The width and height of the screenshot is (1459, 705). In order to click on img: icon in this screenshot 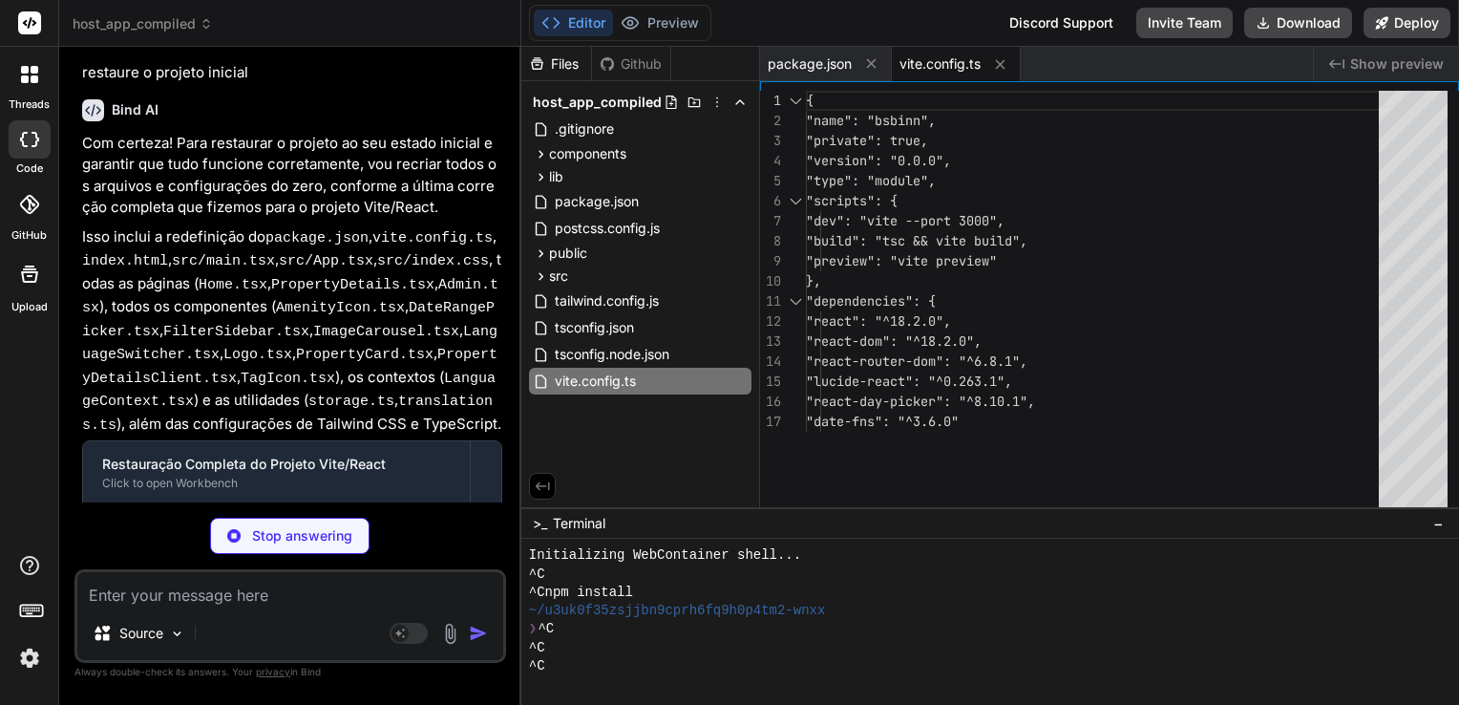, I will do `click(478, 633)`.